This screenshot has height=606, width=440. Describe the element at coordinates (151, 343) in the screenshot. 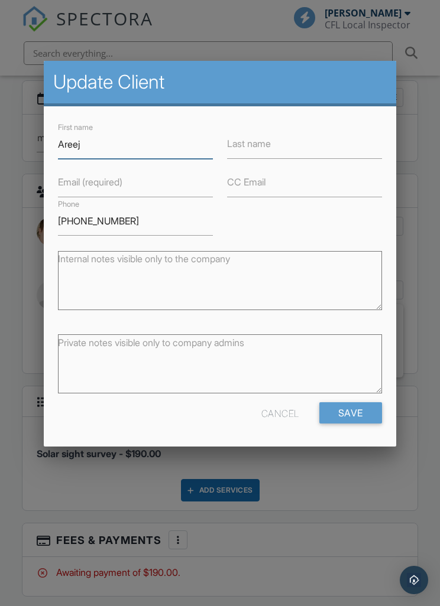

I see `label: Private notes visible only to company admins` at that location.